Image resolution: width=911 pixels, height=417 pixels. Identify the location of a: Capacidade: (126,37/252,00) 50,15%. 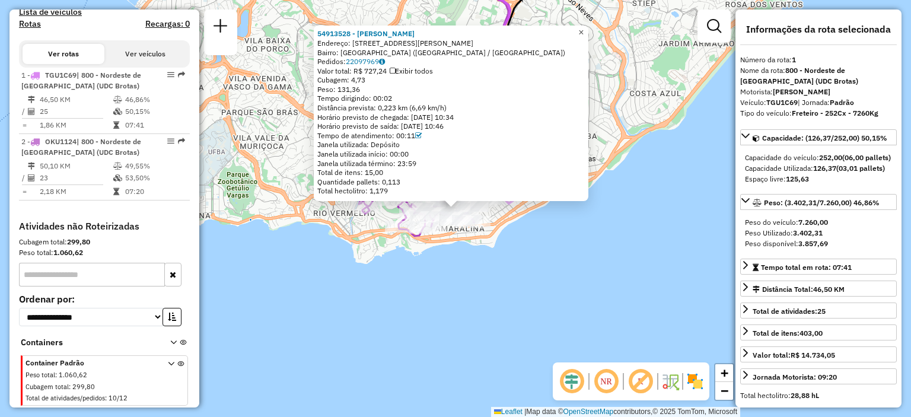
(819, 137).